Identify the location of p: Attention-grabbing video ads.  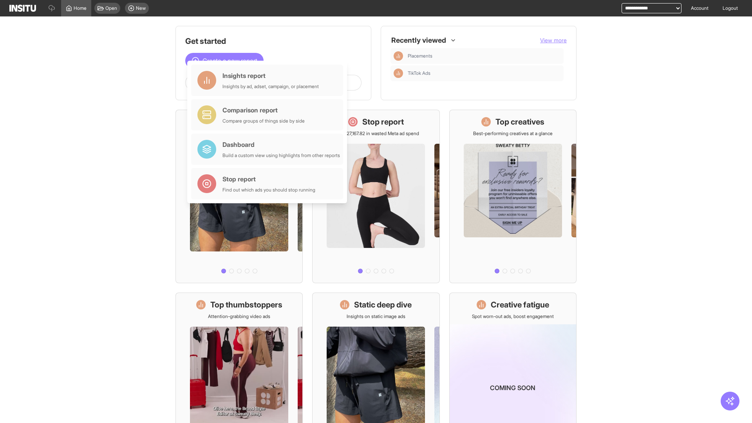
(239, 316).